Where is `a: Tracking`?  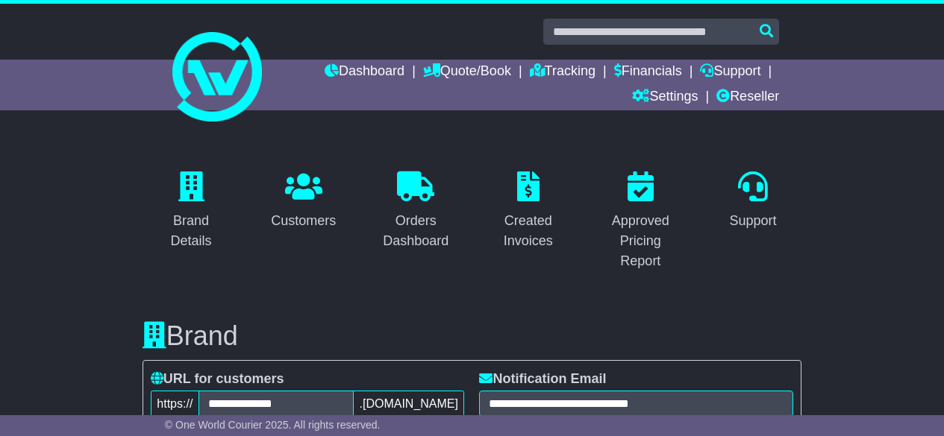 a: Tracking is located at coordinates (563, 72).